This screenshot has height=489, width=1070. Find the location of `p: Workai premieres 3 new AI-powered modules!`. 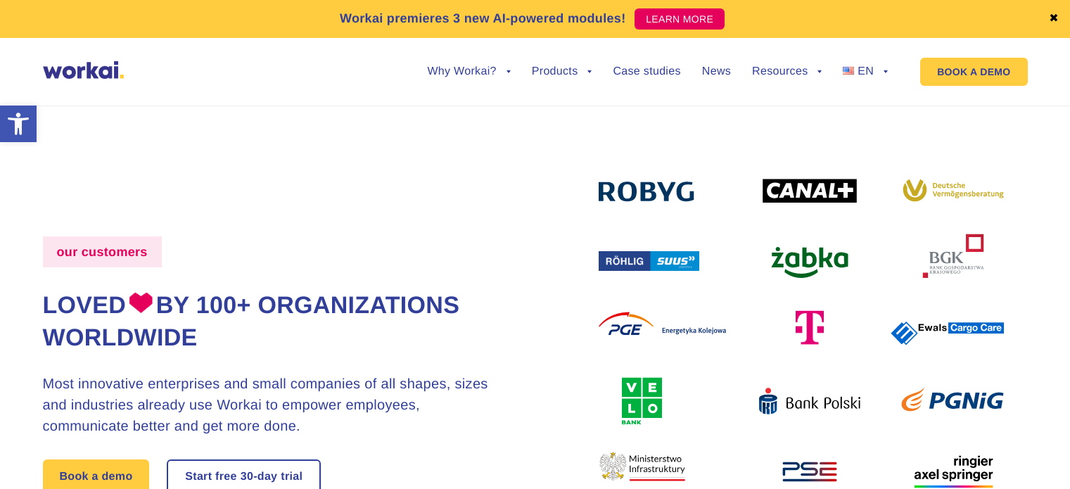

p: Workai premieres 3 new AI-powered modules! is located at coordinates (483, 18).